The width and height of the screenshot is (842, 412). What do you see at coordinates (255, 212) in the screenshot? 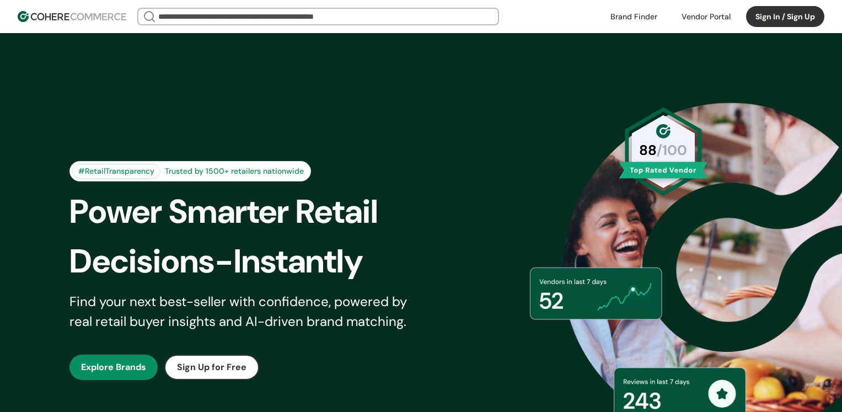
I see `div: Power Smarter Retail` at bounding box center [255, 212].